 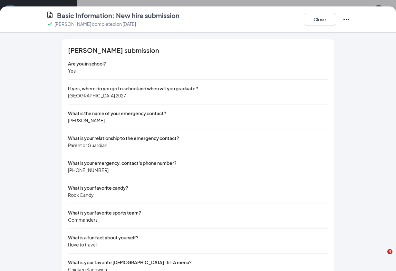 What do you see at coordinates (81, 195) in the screenshot?
I see `span: Rock Candy` at bounding box center [81, 195].